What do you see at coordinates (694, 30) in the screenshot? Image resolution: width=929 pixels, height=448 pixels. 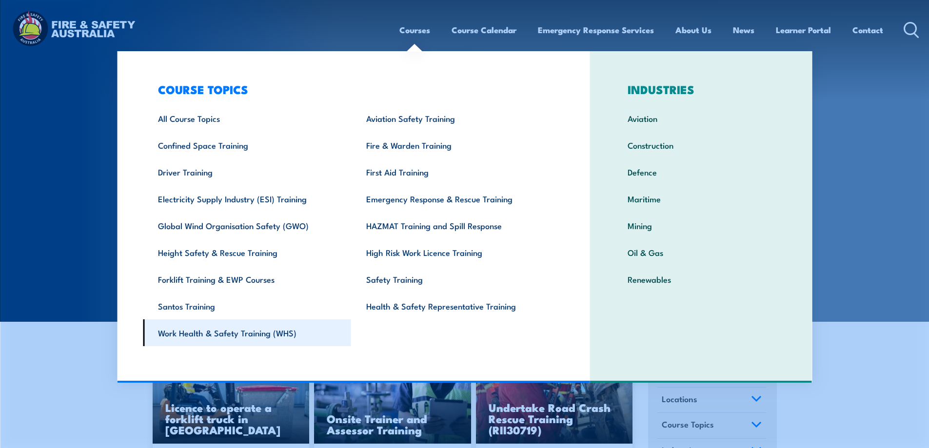 I see `a: About Us` at bounding box center [694, 30].